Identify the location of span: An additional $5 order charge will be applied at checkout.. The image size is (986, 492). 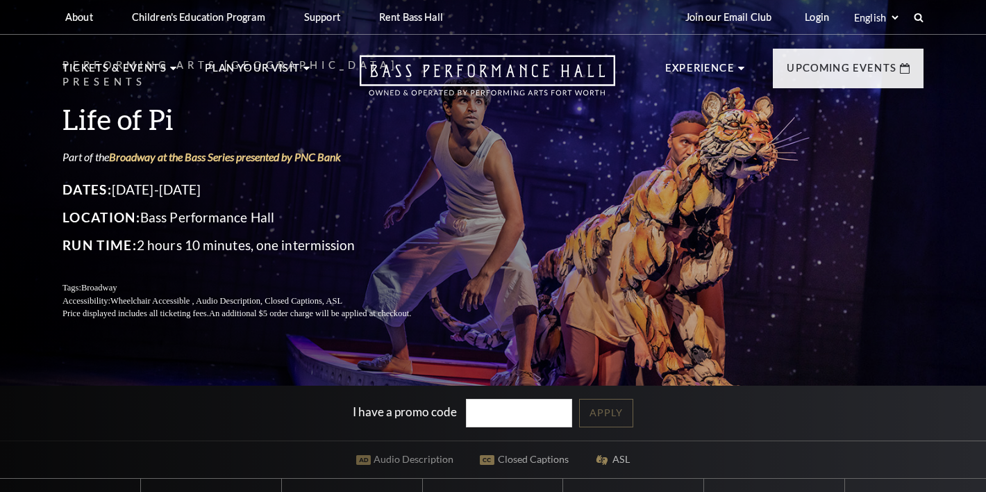
(310, 313).